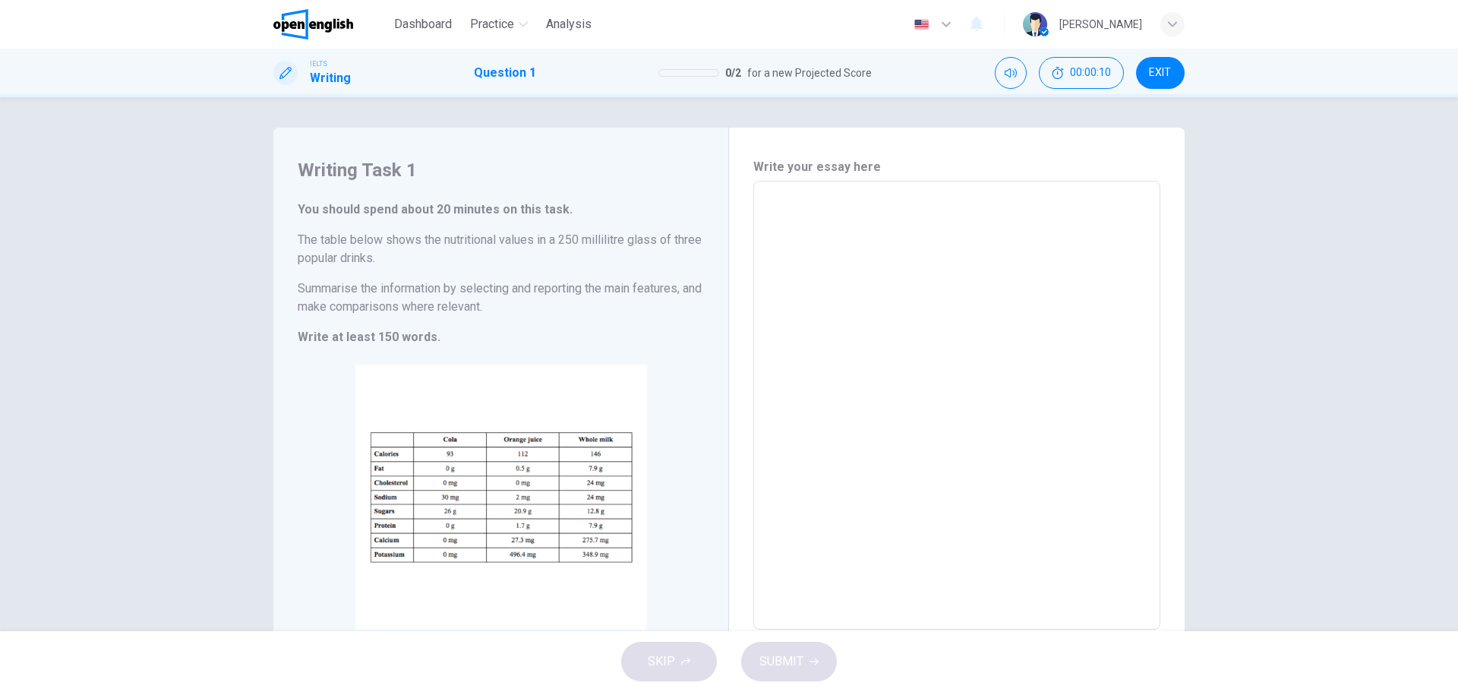 Image resolution: width=1458 pixels, height=692 pixels. What do you see at coordinates (423, 24) in the screenshot?
I see `span: Dashboard` at bounding box center [423, 24].